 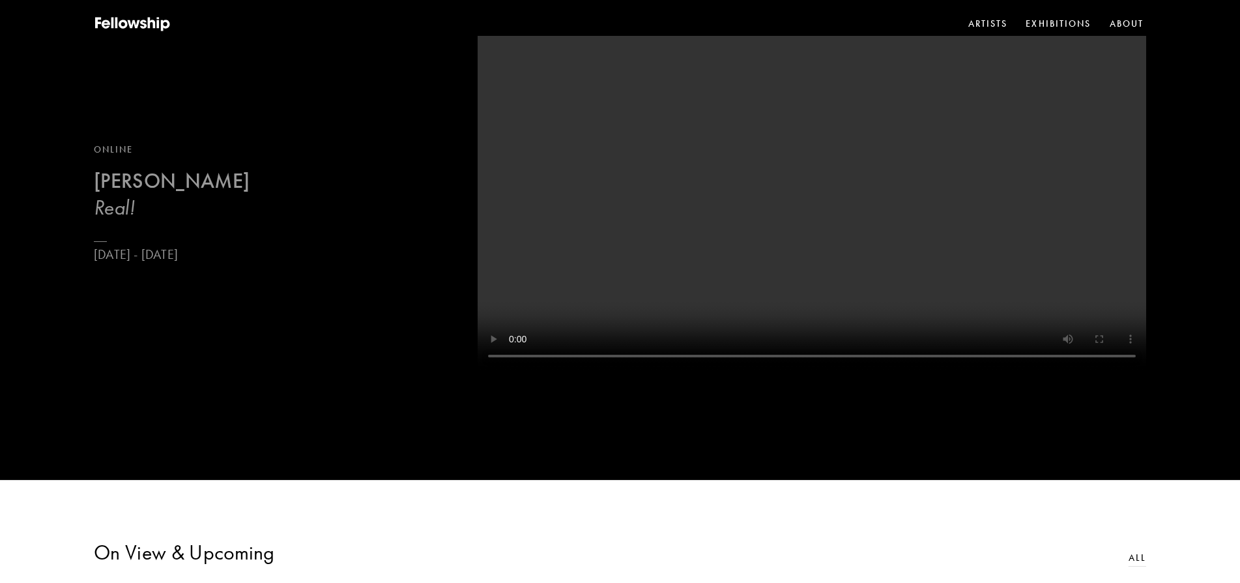 I want to click on a: Artists, so click(x=988, y=24).